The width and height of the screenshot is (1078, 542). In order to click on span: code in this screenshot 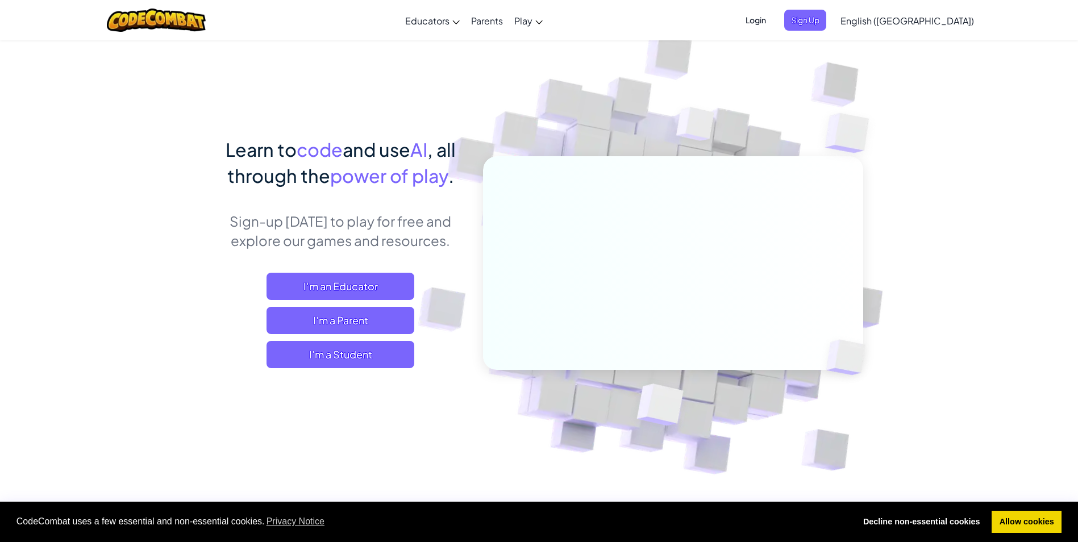, I will do `click(319, 149)`.